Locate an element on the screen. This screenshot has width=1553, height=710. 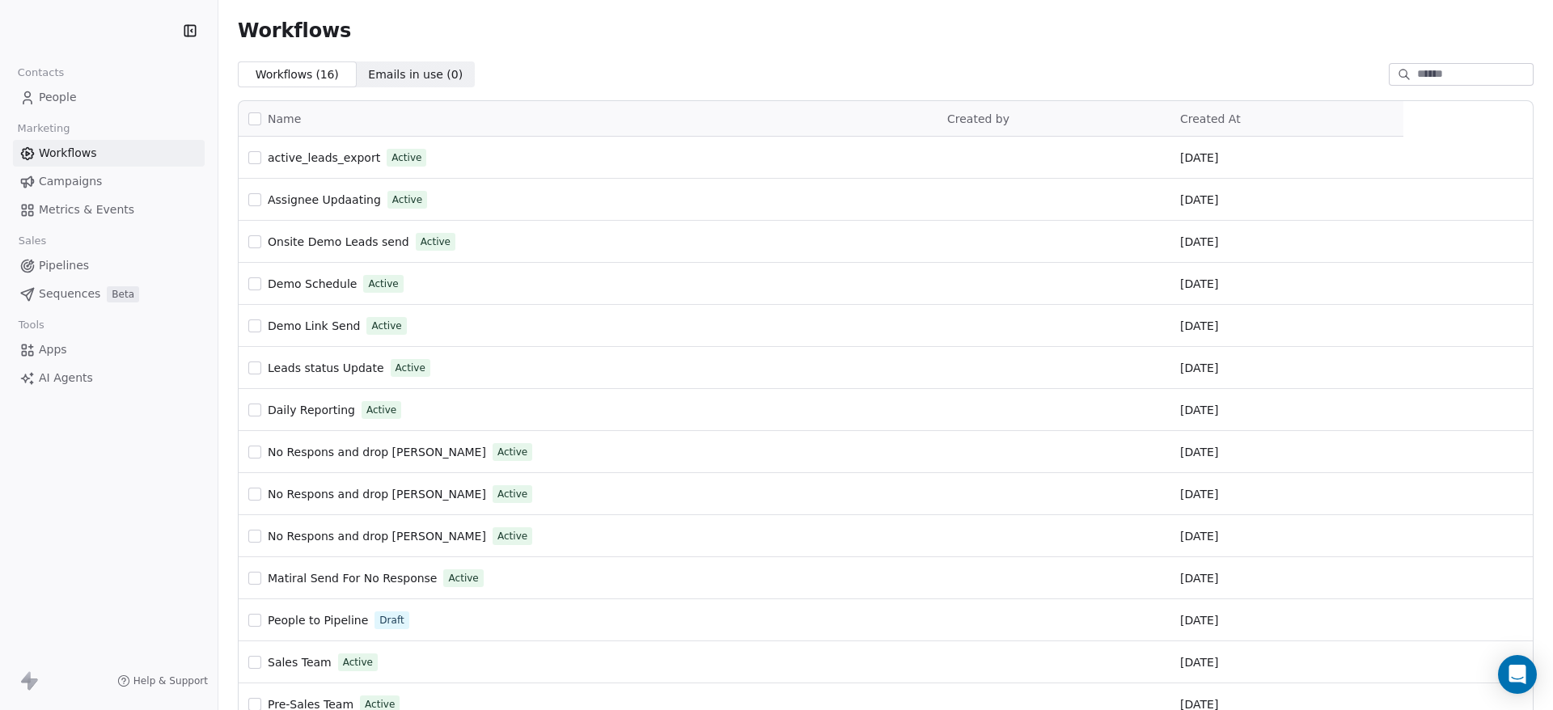
span: Apps is located at coordinates (53, 350).